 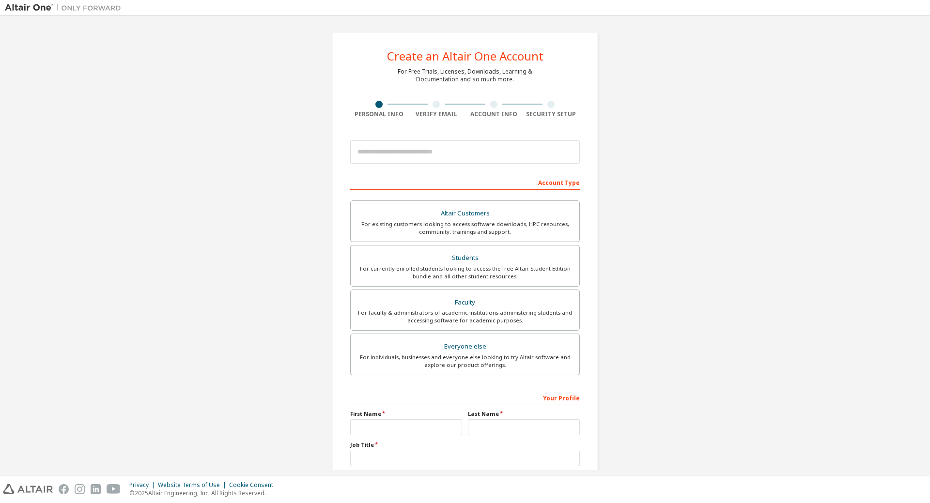 I want to click on label: Last Name, so click(x=523, y=414).